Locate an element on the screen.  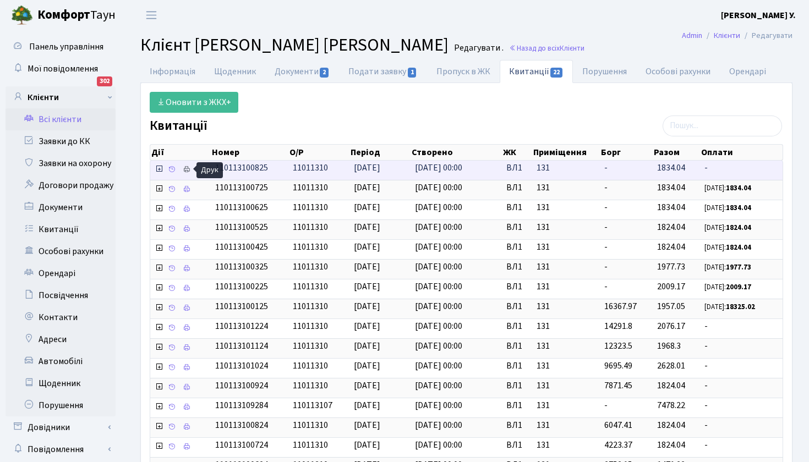
span: 110113100325 is located at coordinates (242, 267).